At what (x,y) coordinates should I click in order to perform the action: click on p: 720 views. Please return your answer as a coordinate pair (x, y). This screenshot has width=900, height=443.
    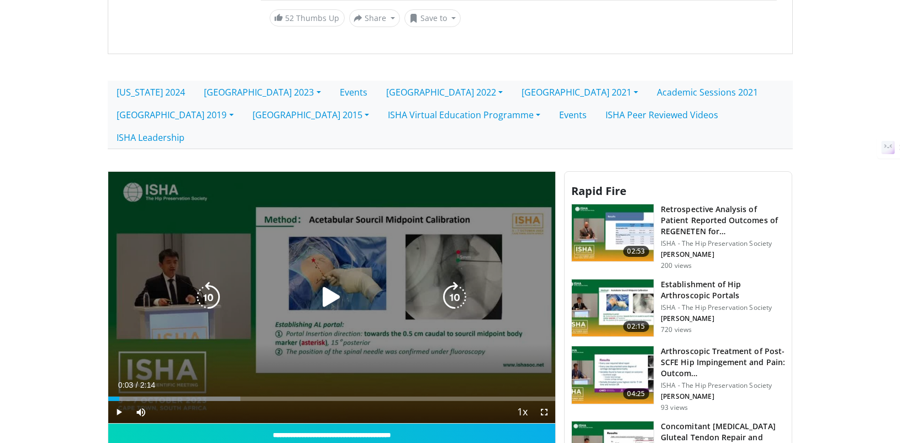
    Looking at the image, I should click on (677, 330).